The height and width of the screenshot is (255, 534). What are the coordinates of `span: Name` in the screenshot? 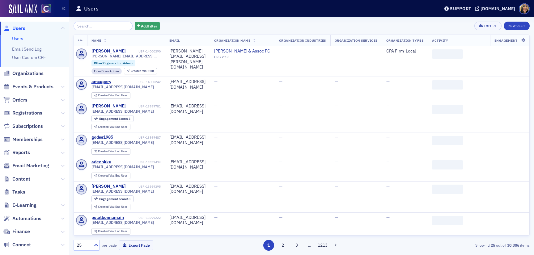 It's located at (96, 40).